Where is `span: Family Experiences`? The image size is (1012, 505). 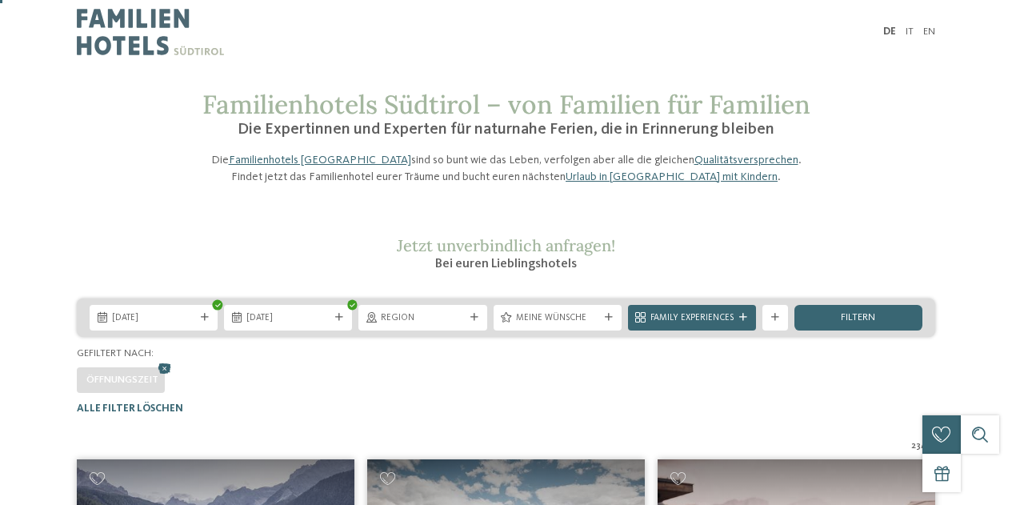
span: Family Experiences is located at coordinates (692, 318).